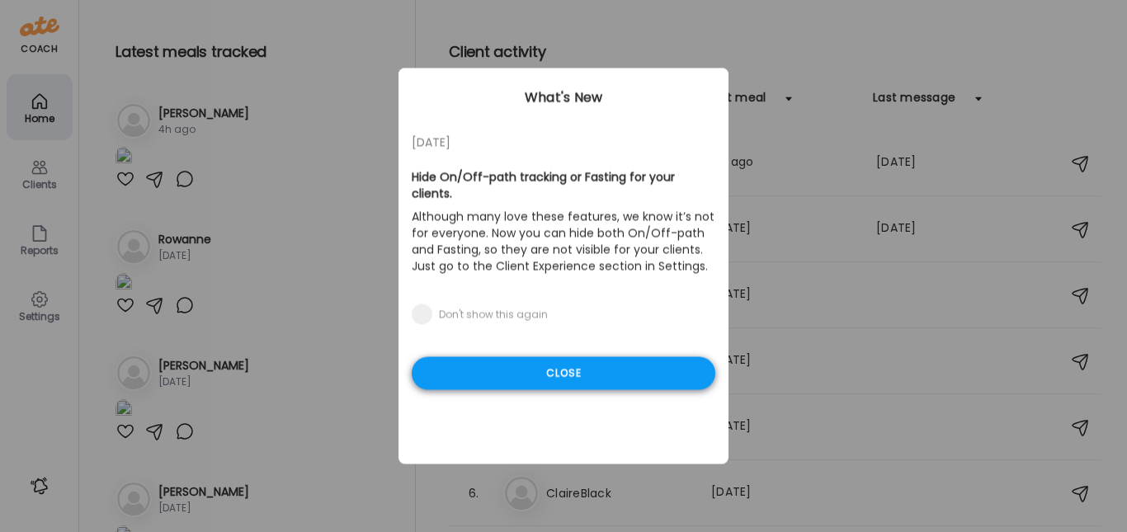  Describe the element at coordinates (563, 374) in the screenshot. I see `div: Close` at that location.